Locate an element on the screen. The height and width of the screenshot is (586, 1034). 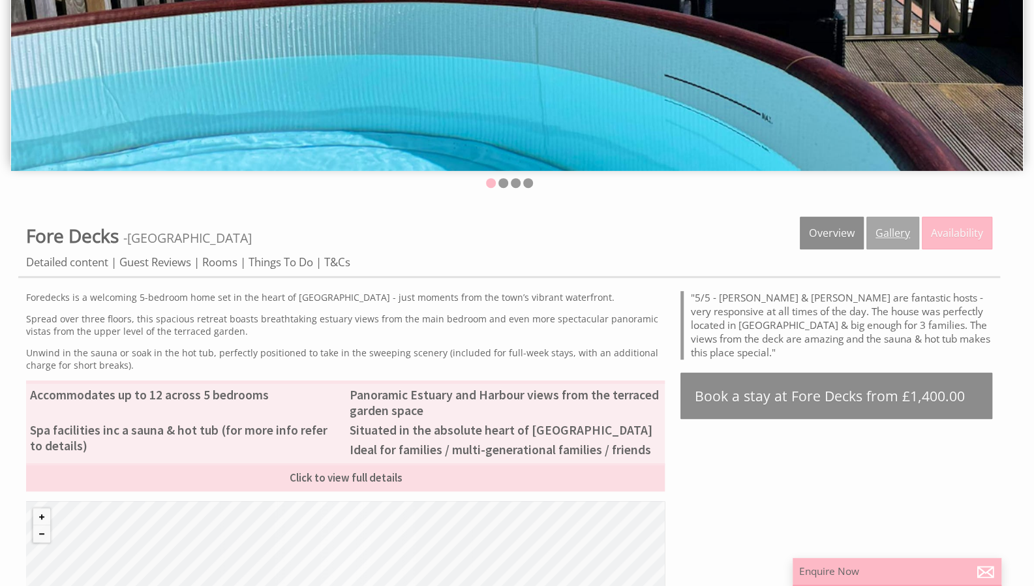
p: Enquire Now is located at coordinates (897, 571).